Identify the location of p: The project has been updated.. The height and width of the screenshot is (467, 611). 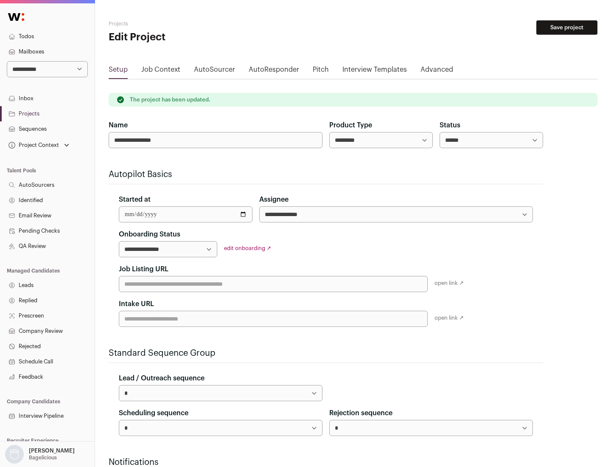
(170, 100).